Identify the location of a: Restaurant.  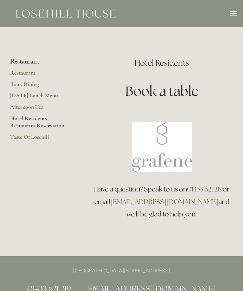
(40, 75).